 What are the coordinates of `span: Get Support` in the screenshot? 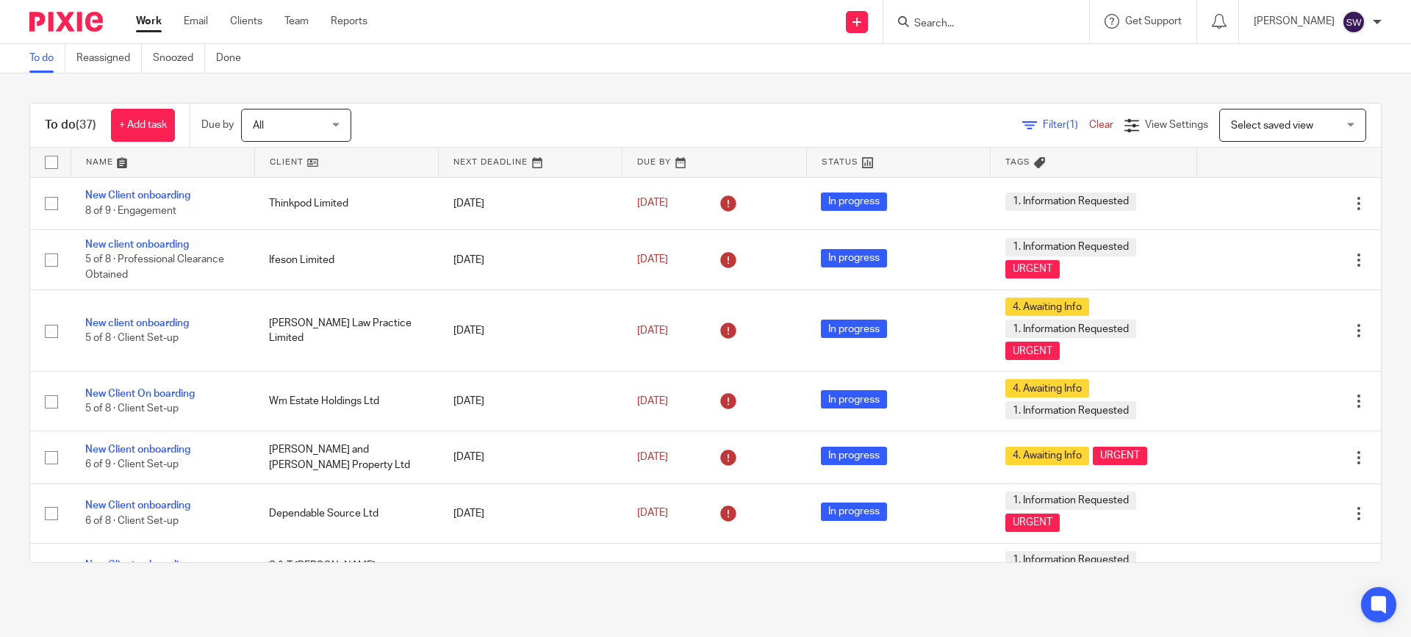 It's located at (1153, 21).